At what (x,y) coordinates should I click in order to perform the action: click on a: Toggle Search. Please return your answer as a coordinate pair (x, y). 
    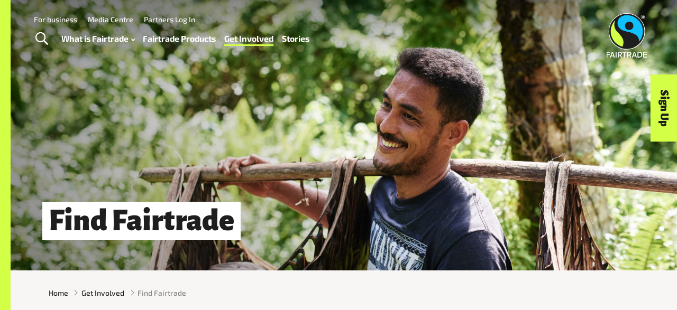
    Looking at the image, I should click on (41, 39).